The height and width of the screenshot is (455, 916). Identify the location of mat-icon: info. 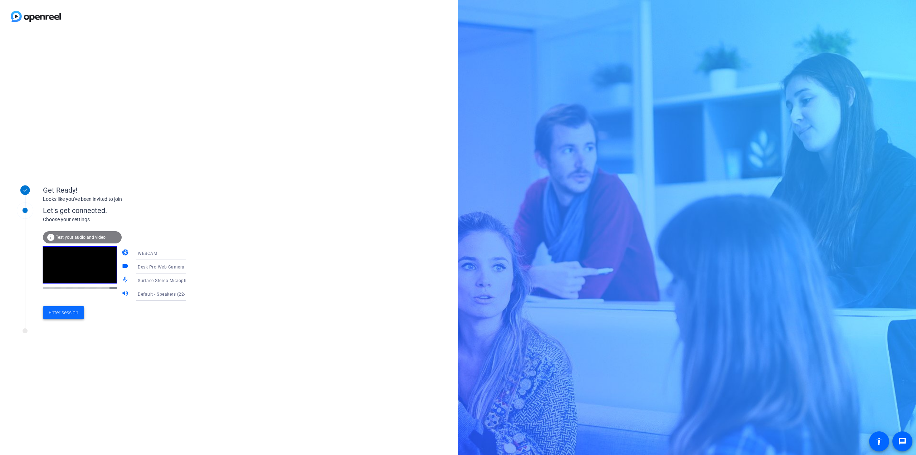
(51, 237).